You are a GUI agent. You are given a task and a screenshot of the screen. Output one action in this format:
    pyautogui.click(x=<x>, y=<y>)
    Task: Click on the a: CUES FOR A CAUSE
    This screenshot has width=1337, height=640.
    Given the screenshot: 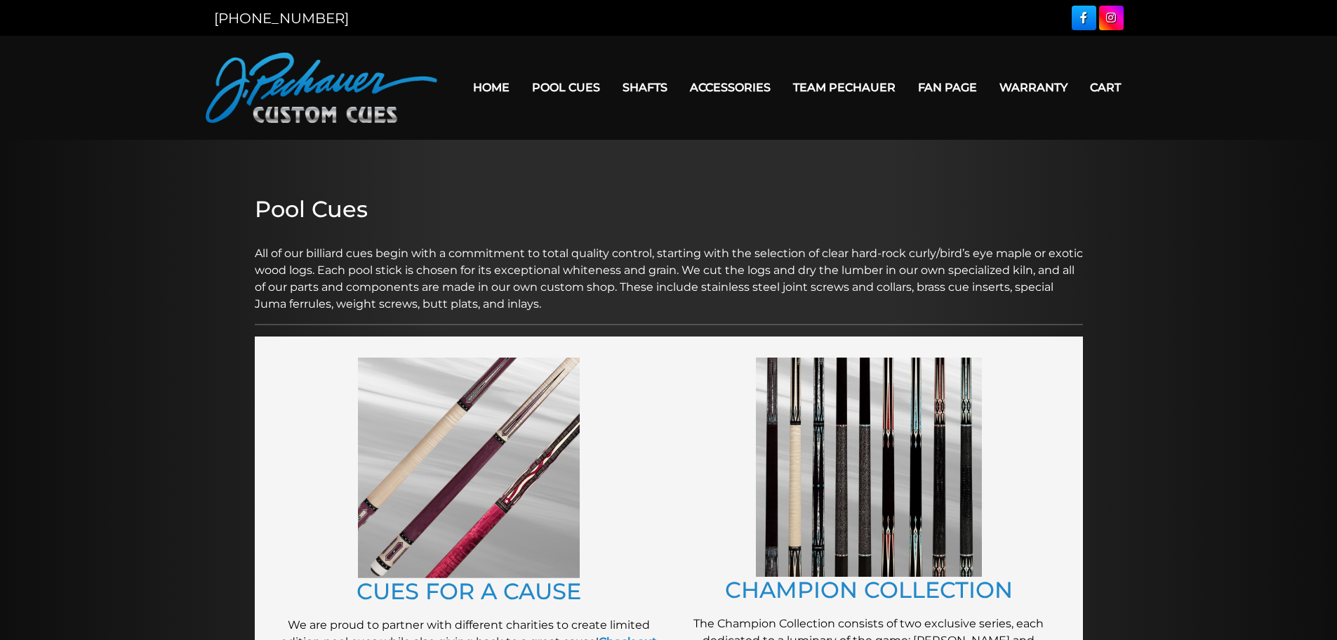 What is the action you would take?
    pyautogui.click(x=469, y=590)
    